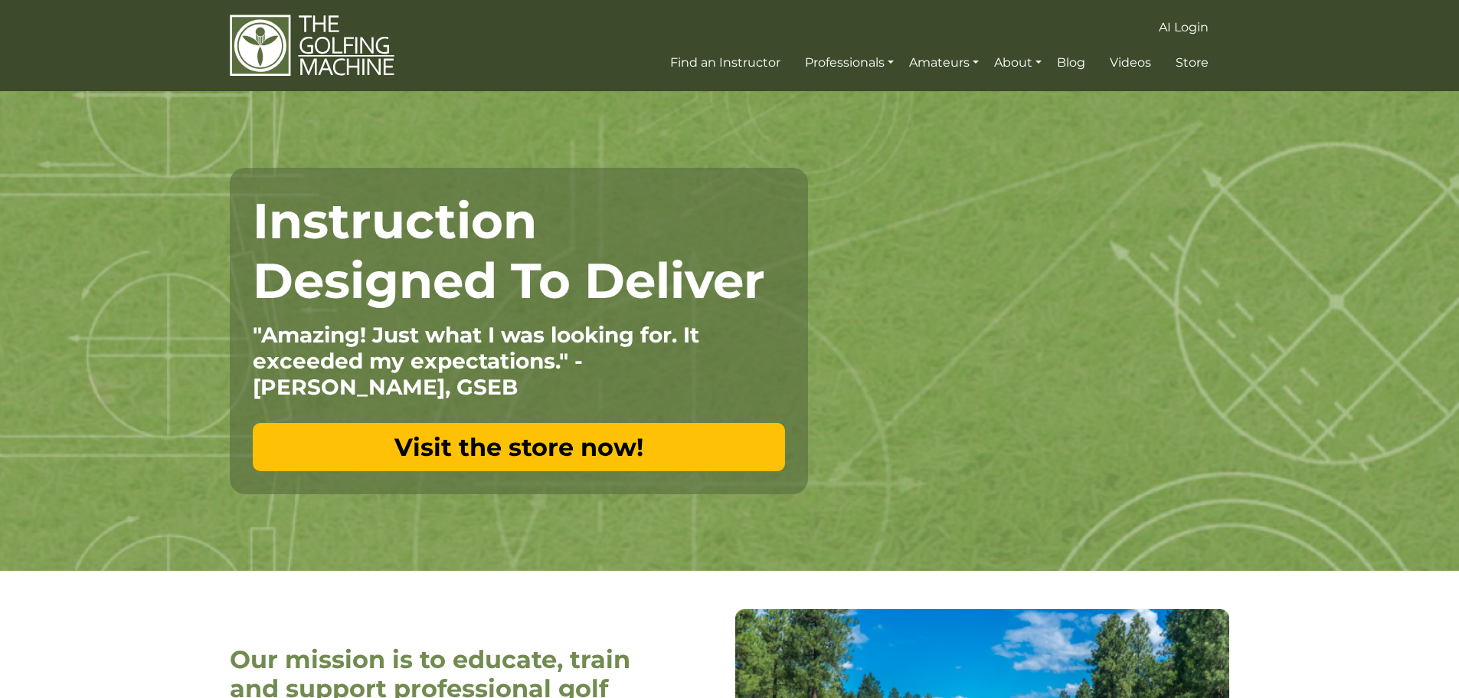 This screenshot has height=698, width=1459. What do you see at coordinates (943, 63) in the screenshot?
I see `a: Amateurs` at bounding box center [943, 63].